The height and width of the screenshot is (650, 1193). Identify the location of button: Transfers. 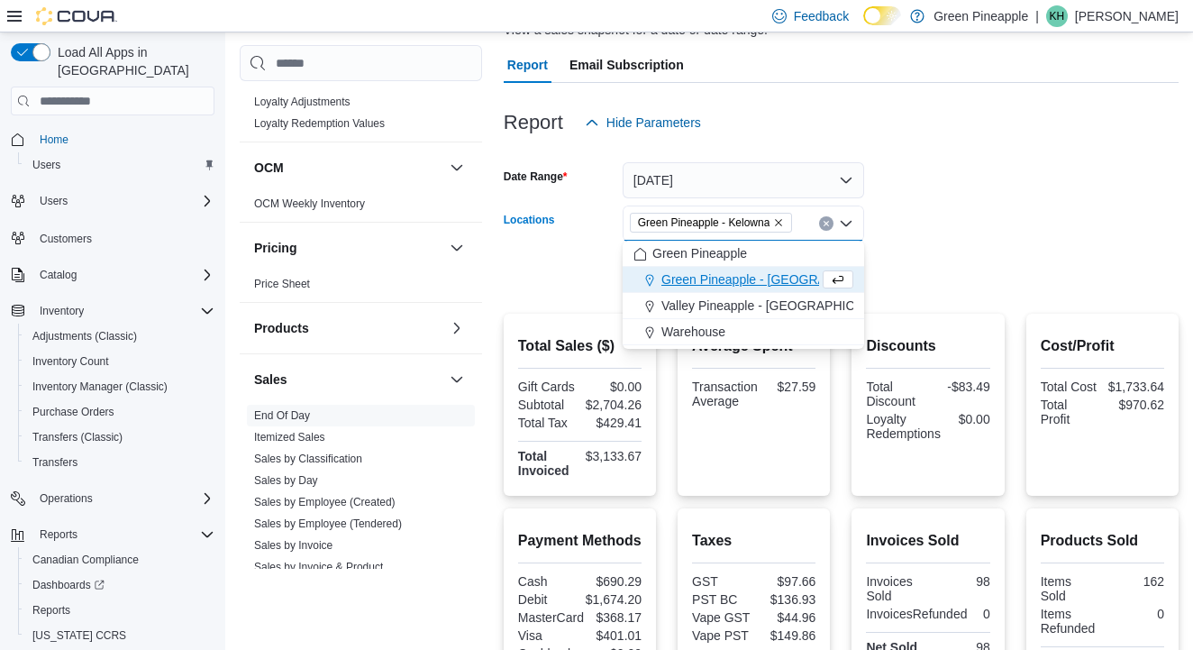
(120, 462).